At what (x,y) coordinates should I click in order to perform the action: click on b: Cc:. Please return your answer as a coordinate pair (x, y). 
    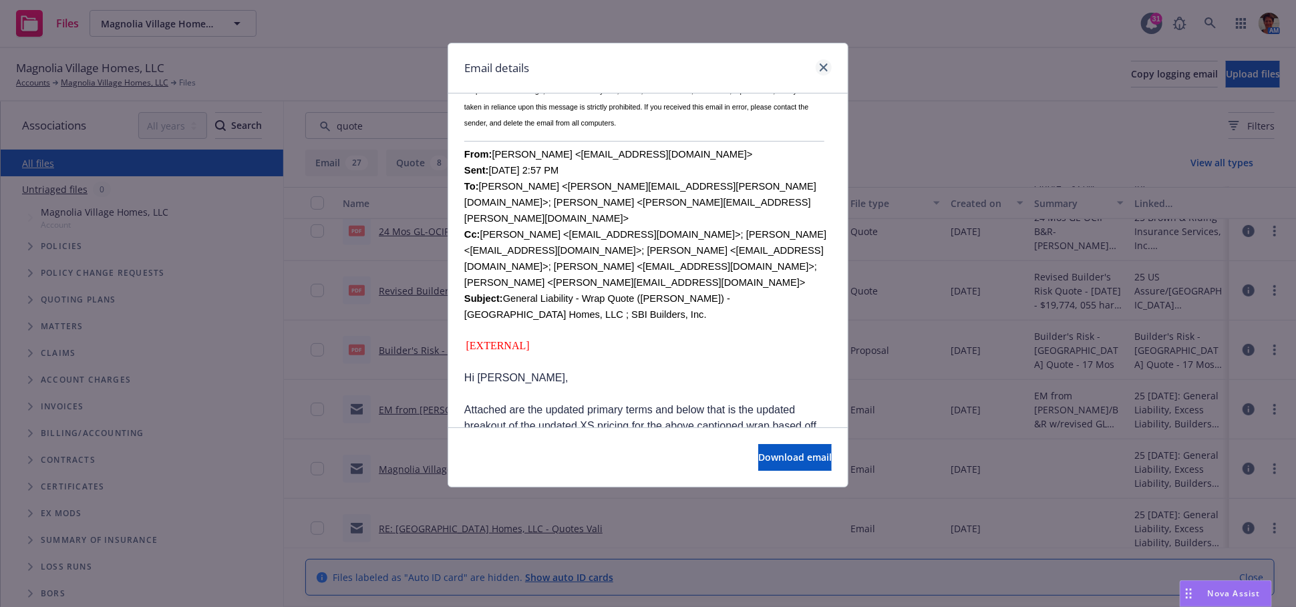
    Looking at the image, I should click on (472, 235).